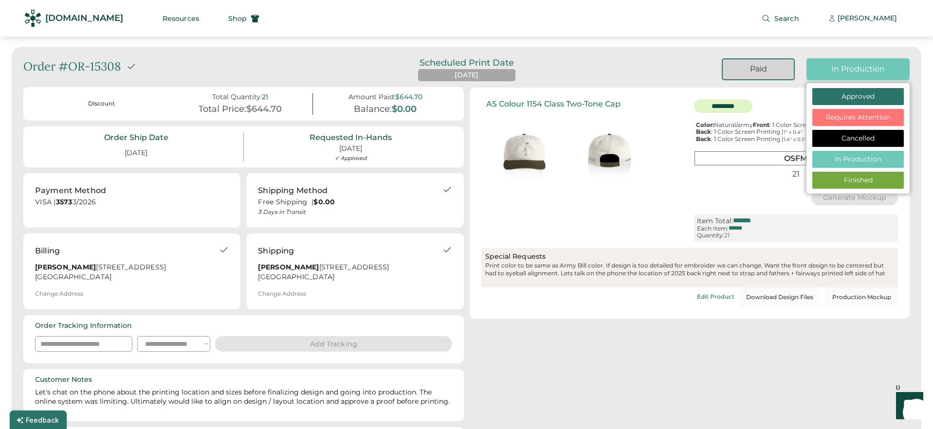 Image resolution: width=933 pixels, height=429 pixels. Describe the element at coordinates (63, 380) in the screenshot. I see `div: Customer Notes` at that location.